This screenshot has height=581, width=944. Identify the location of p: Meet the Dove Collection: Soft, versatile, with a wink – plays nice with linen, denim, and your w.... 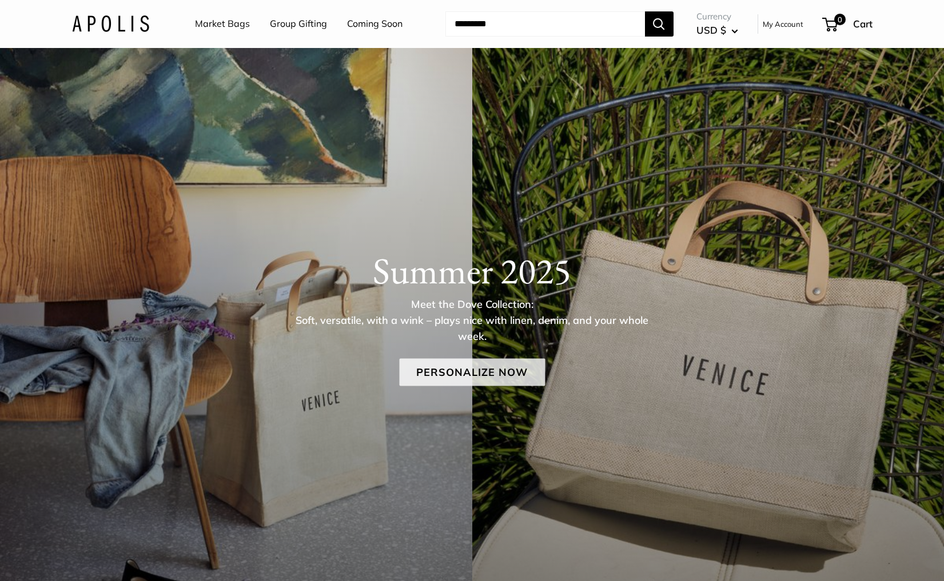
(472, 321).